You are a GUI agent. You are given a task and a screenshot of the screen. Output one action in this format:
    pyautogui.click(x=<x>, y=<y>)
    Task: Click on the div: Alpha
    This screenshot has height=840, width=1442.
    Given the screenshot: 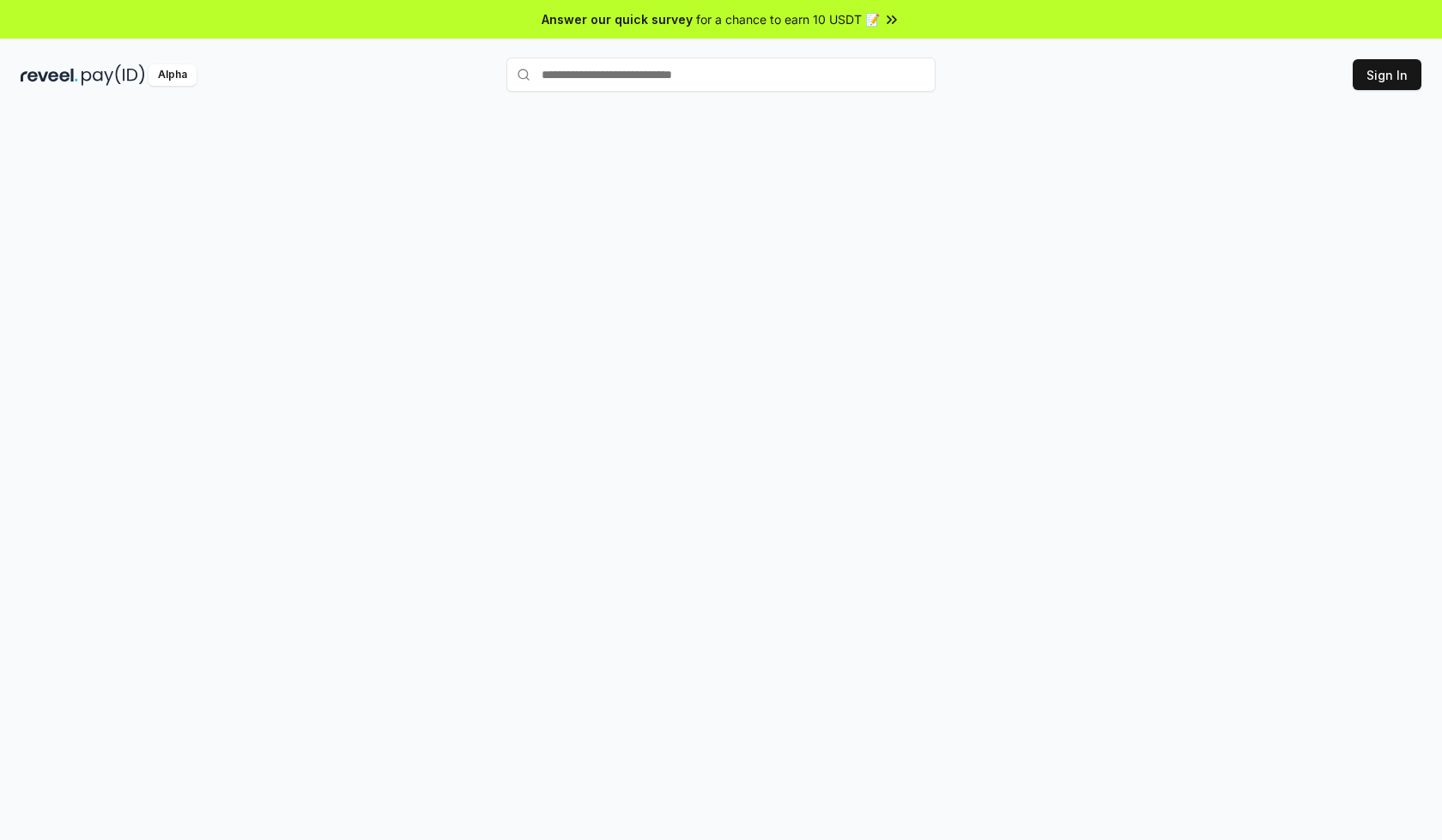 What is the action you would take?
    pyautogui.click(x=172, y=74)
    